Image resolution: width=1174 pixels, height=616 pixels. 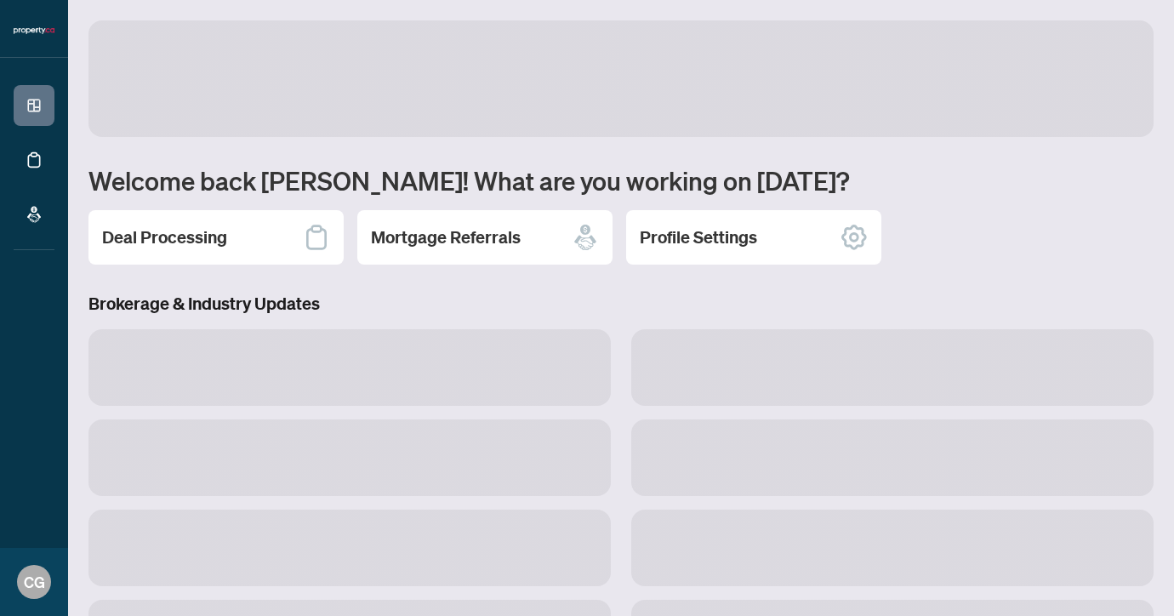 What do you see at coordinates (698, 237) in the screenshot?
I see `h2: Profile Settings` at bounding box center [698, 237].